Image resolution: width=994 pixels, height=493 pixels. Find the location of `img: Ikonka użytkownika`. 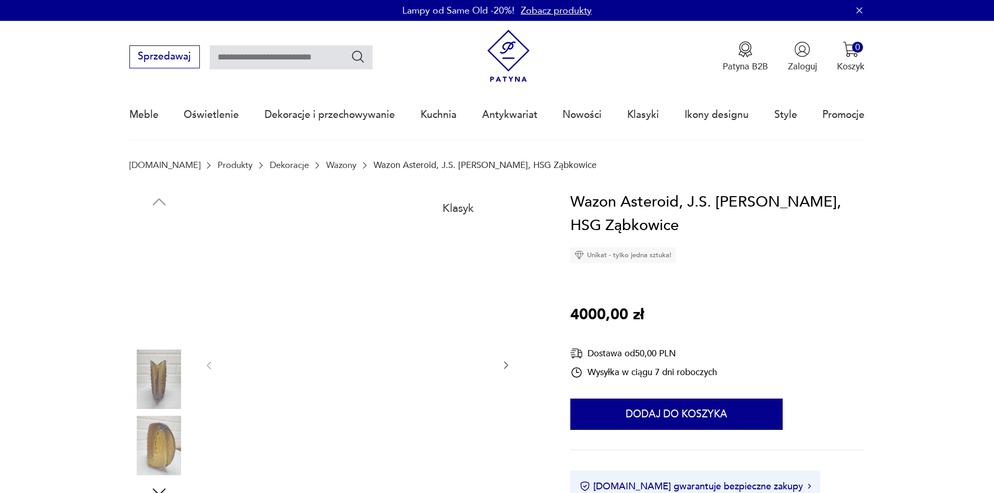

img: Ikonka użytkownika is located at coordinates (802, 49).